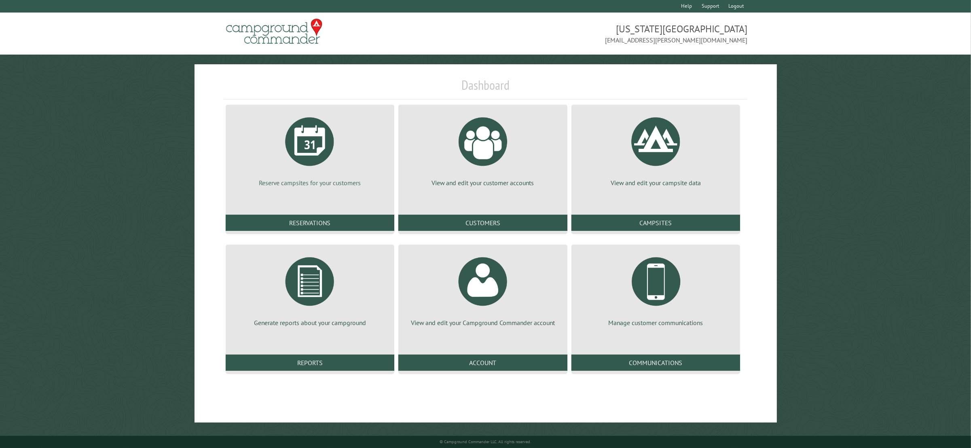 The image size is (971, 448). Describe the element at coordinates (486, 88) in the screenshot. I see `h1: Dashboard` at that location.